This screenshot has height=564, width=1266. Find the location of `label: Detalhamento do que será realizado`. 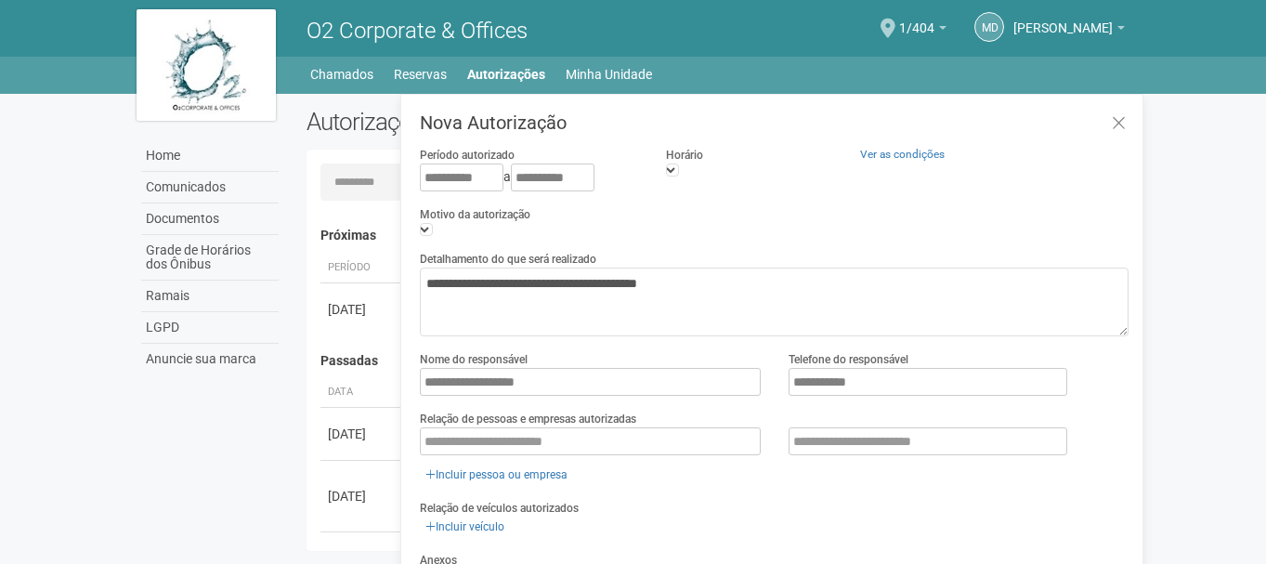

label: Detalhamento do que será realizado is located at coordinates (508, 259).